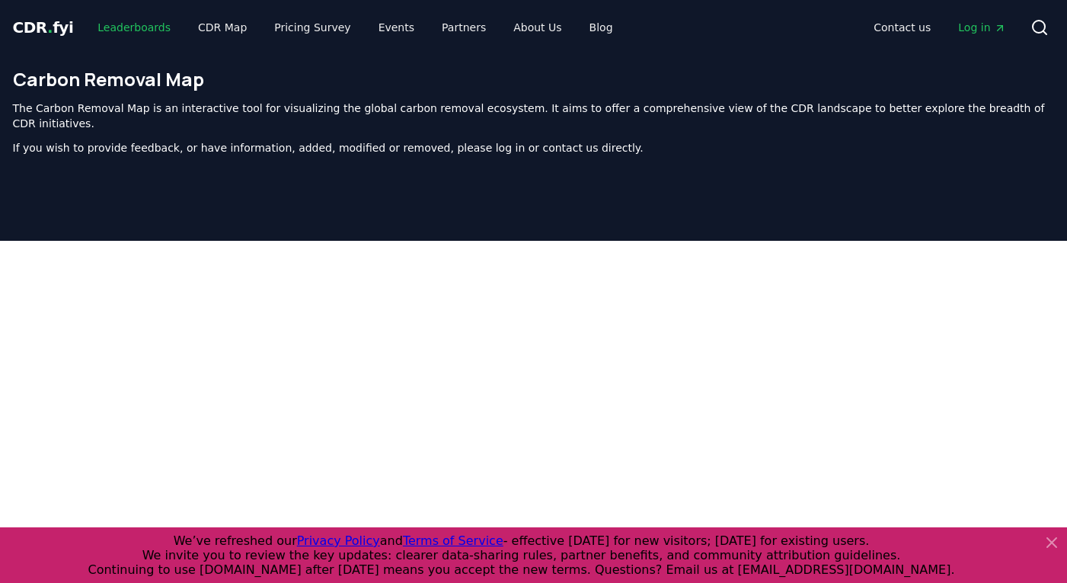  What do you see at coordinates (43, 27) in the screenshot?
I see `a: CDR.fyi` at bounding box center [43, 27].